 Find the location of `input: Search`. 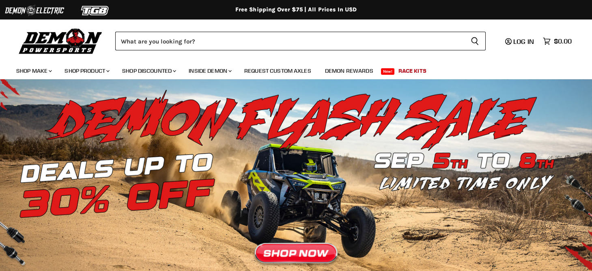

input: Search is located at coordinates (290, 41).